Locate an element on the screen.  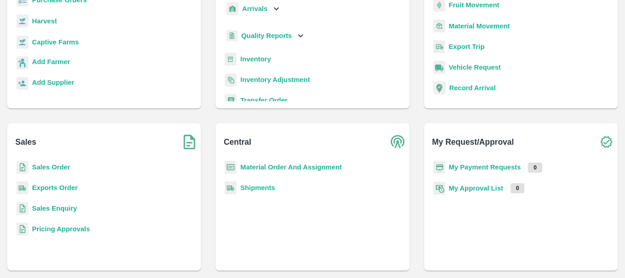
img: farmer is located at coordinates (22, 63).